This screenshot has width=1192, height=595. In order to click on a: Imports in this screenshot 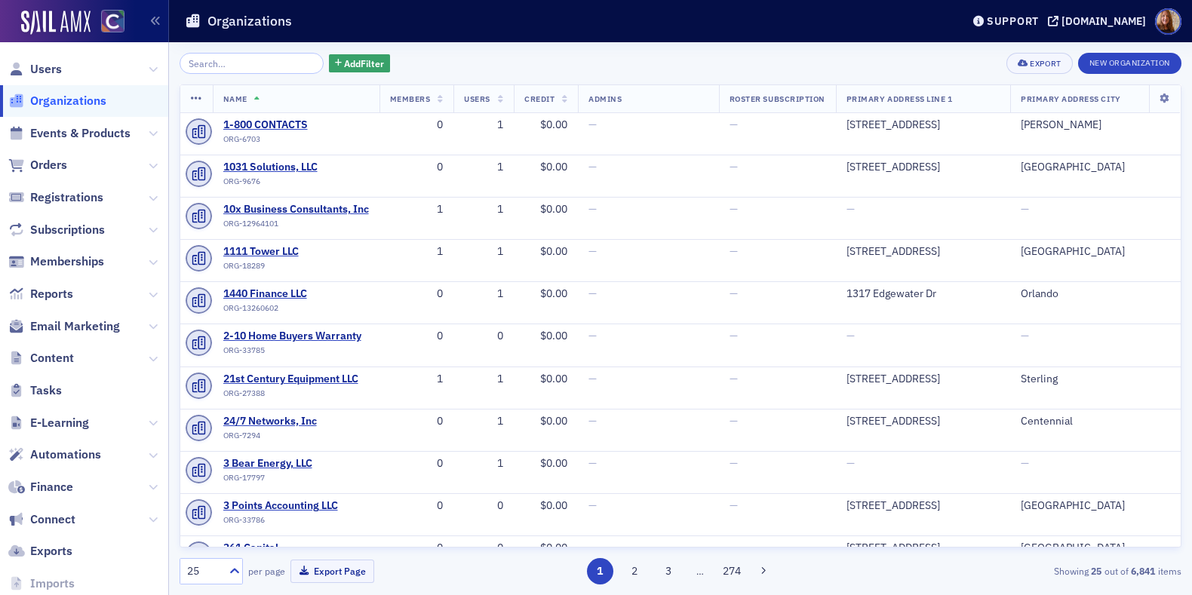, I will do `click(41, 584)`.